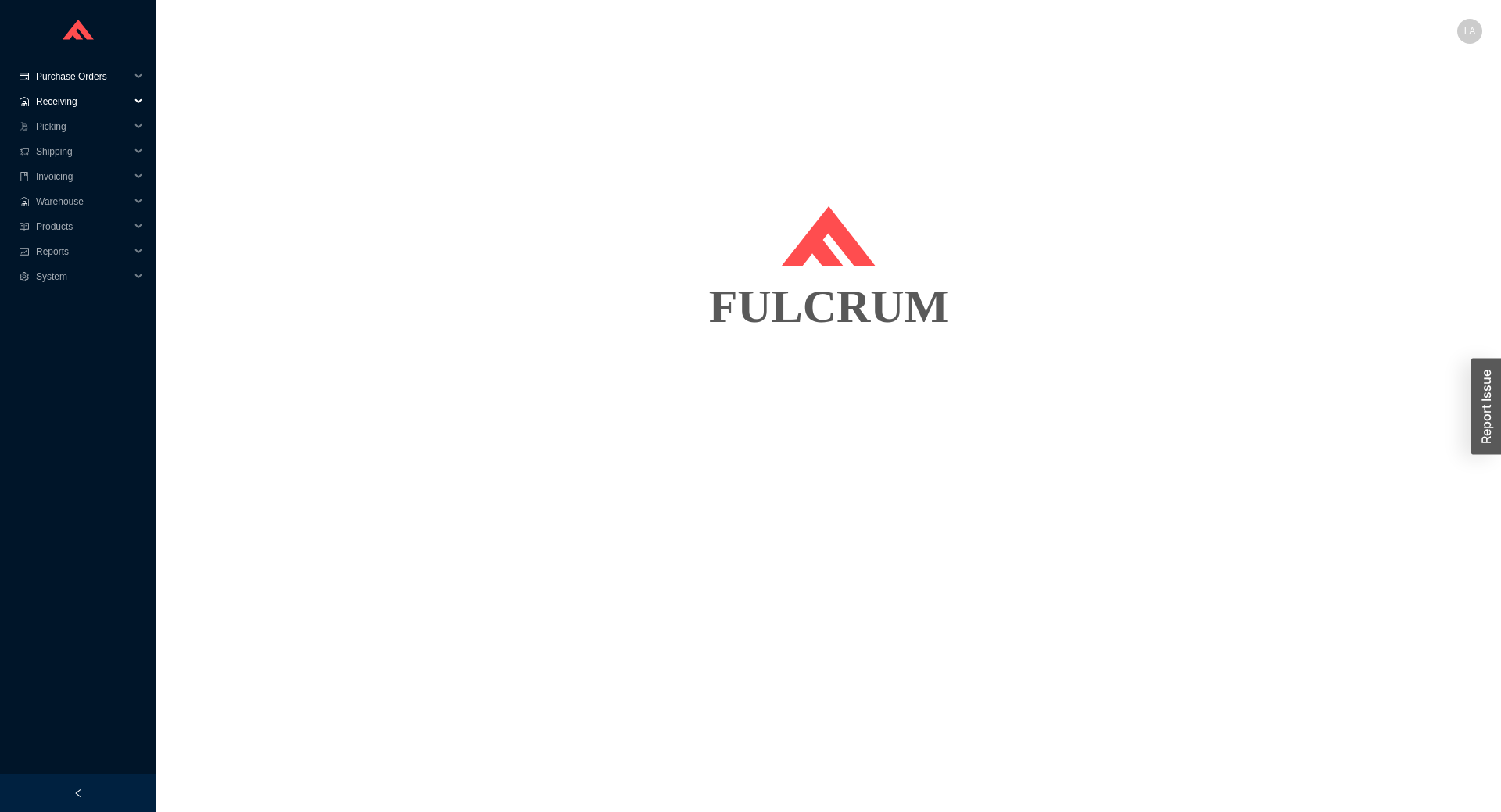 The height and width of the screenshot is (812, 1501). I want to click on span: Products, so click(83, 227).